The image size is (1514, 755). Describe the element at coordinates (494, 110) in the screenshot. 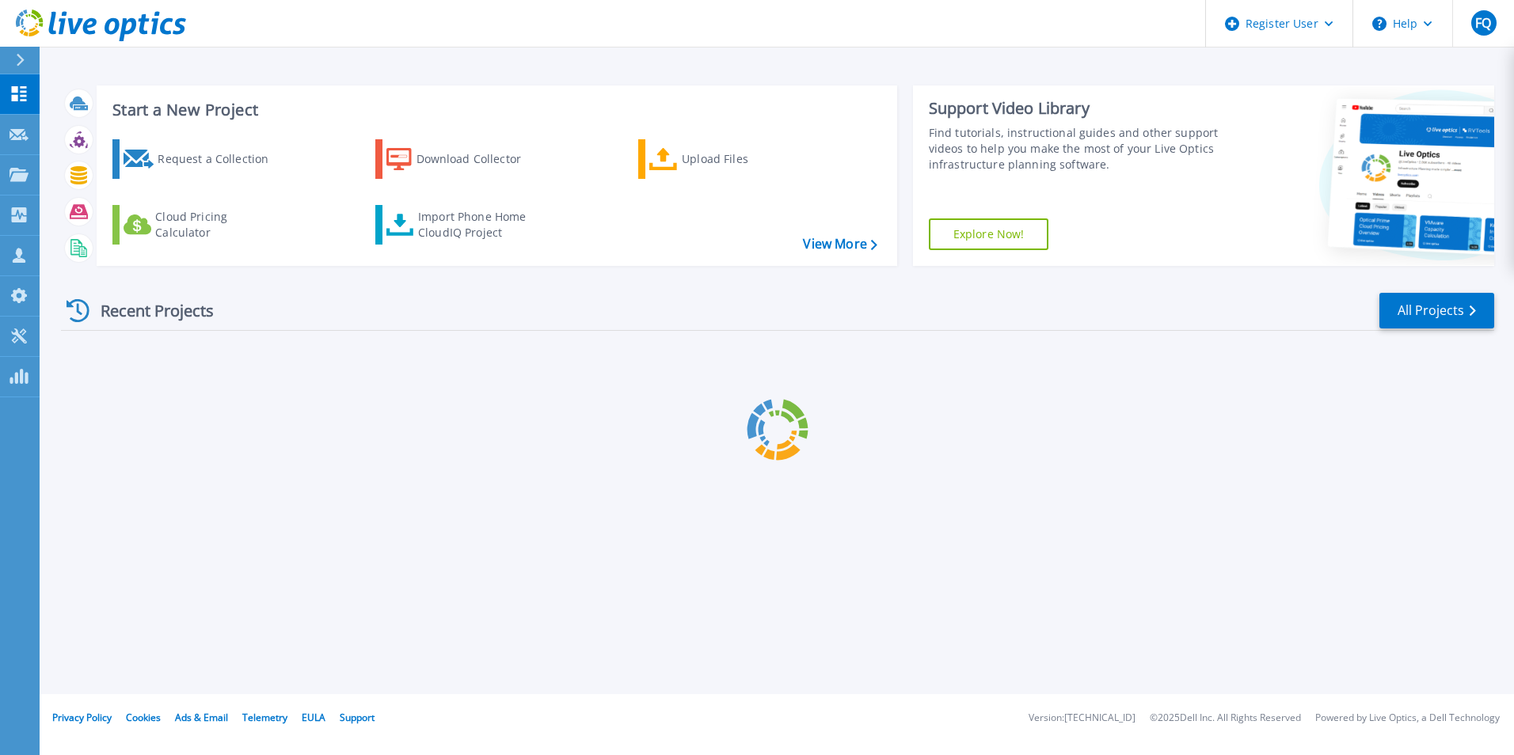

I see `h3: Start a New Project` at that location.